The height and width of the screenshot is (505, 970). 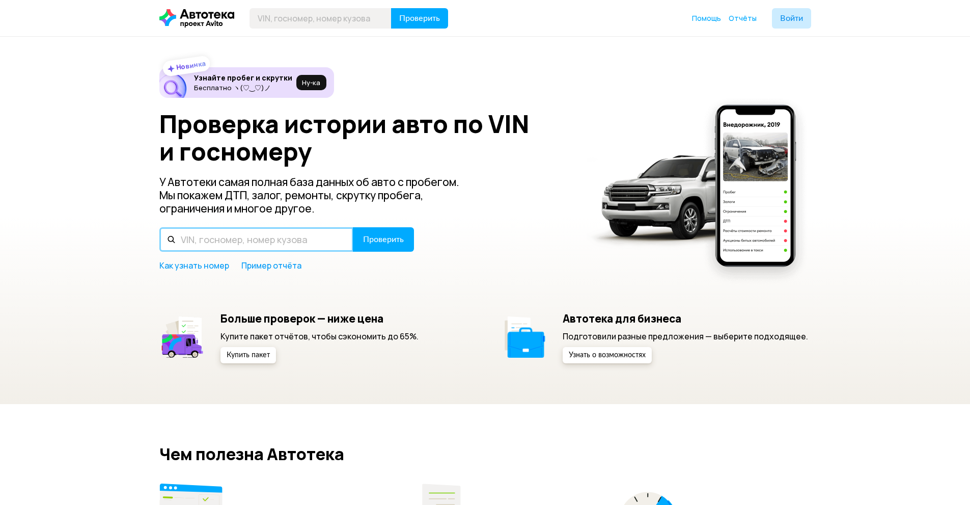 I want to click on span: Купить пакет, so click(x=248, y=355).